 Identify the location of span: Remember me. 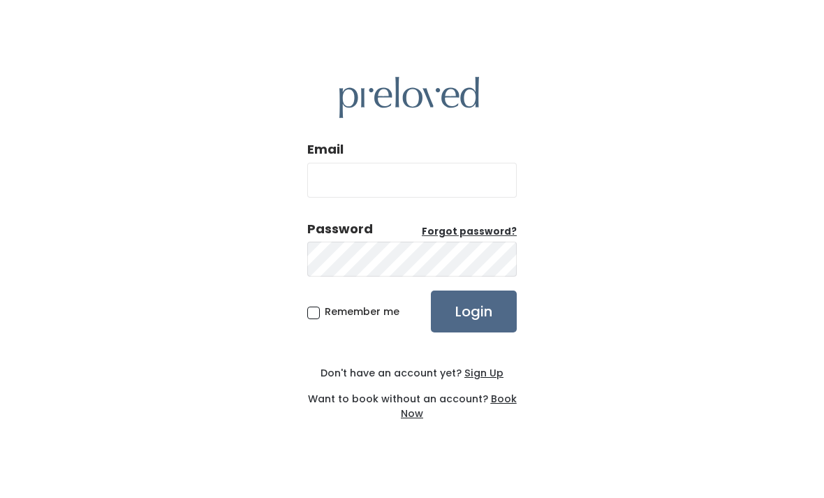
(362, 312).